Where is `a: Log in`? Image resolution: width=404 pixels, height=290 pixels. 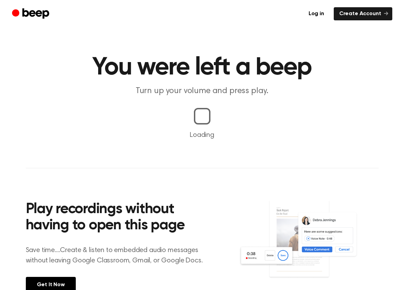
a: Log in is located at coordinates (316, 14).